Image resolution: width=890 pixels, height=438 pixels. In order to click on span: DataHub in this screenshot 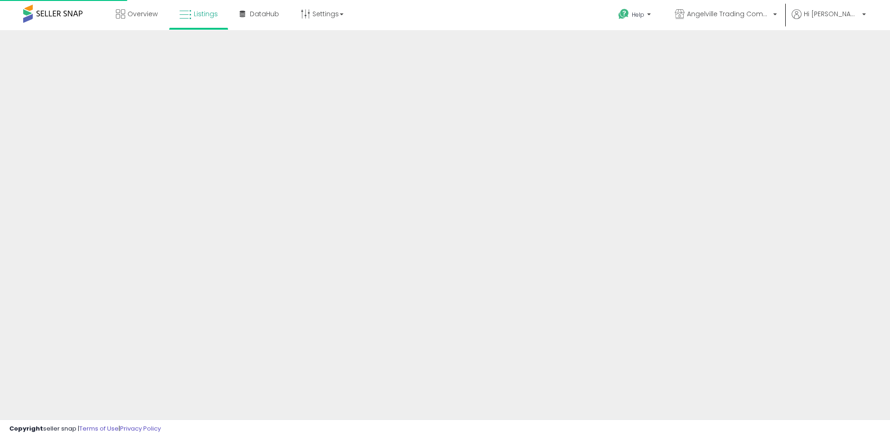, I will do `click(264, 14)`.